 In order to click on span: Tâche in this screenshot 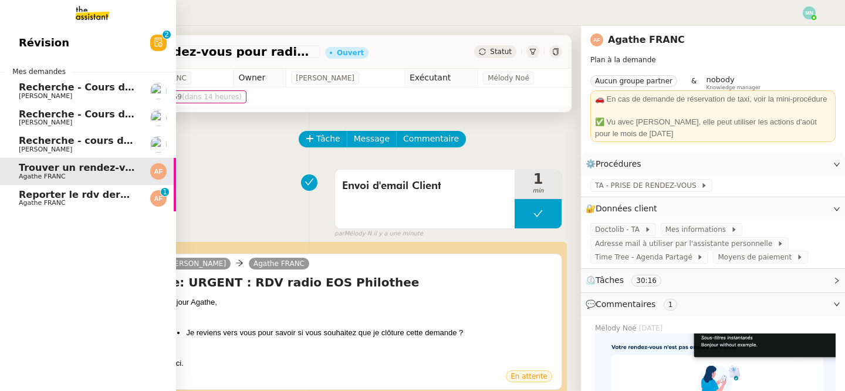, I will do `click(328, 138)`.